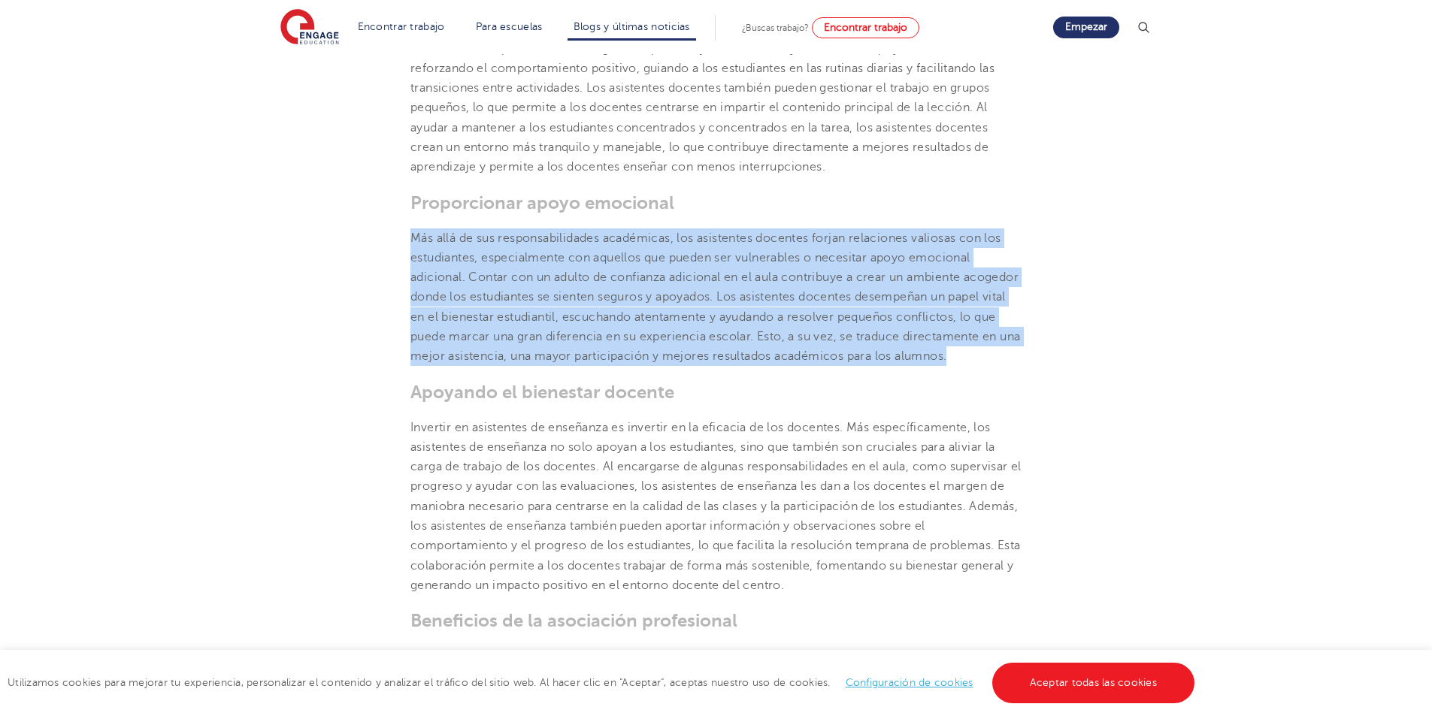 Image resolution: width=1432 pixels, height=716 pixels. What do you see at coordinates (419, 683) in the screenshot?
I see `font: Utilizamos cookies para mejorar tu experiencia, personalizar el contenido y analizar el tráfico d...` at bounding box center [419, 683].